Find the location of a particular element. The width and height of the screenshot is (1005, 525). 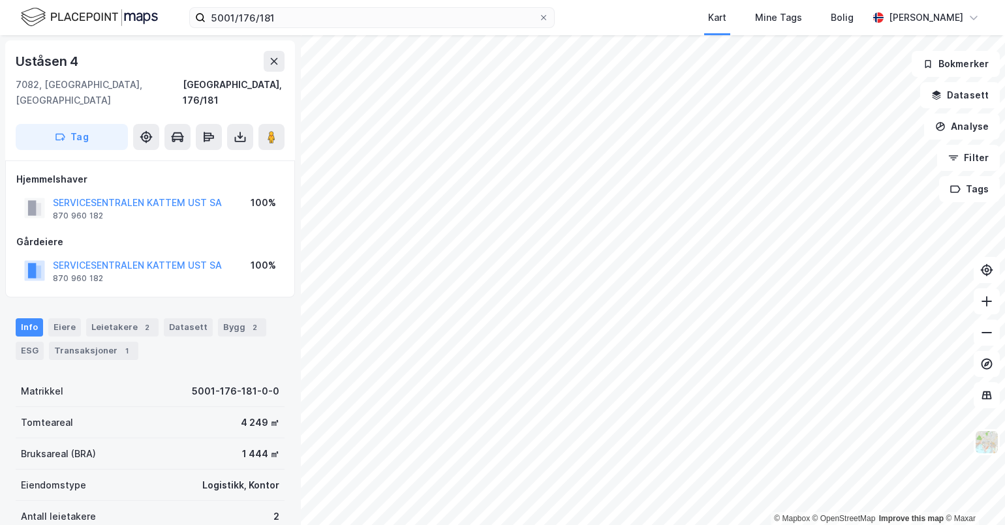

button: Analyse is located at coordinates (962, 127).